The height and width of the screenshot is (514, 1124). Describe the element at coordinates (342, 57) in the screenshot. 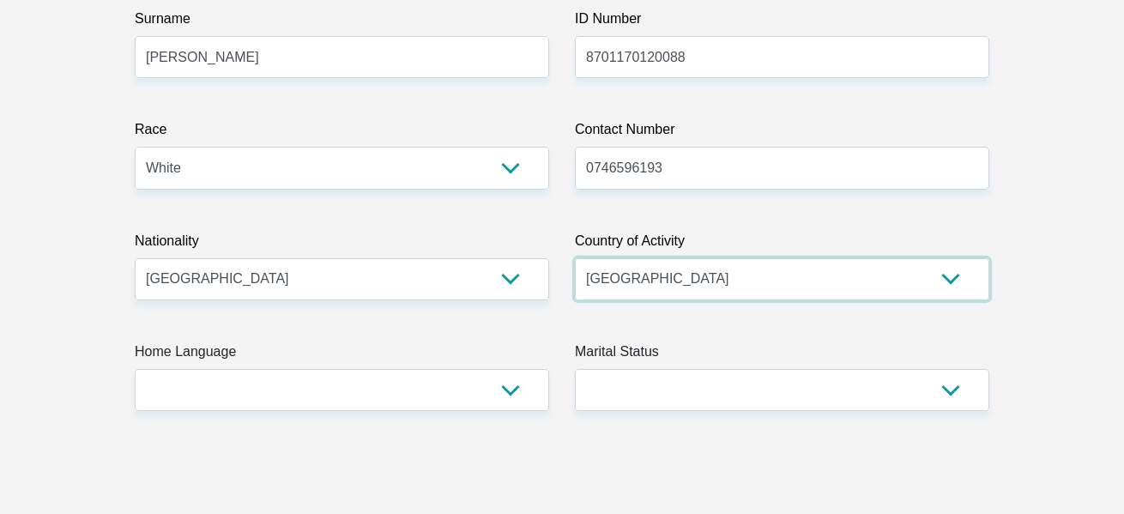

I see `input: Surname` at that location.